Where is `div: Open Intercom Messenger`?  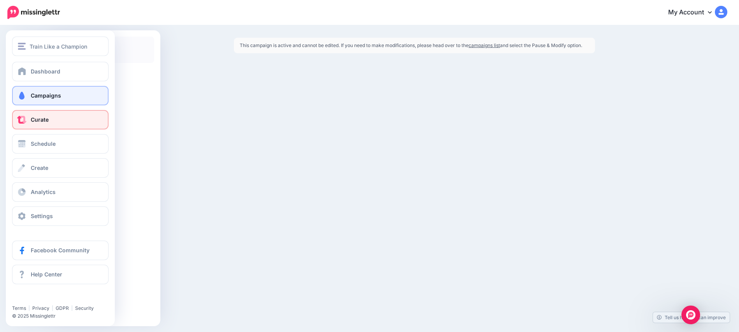 div: Open Intercom Messenger is located at coordinates (691, 315).